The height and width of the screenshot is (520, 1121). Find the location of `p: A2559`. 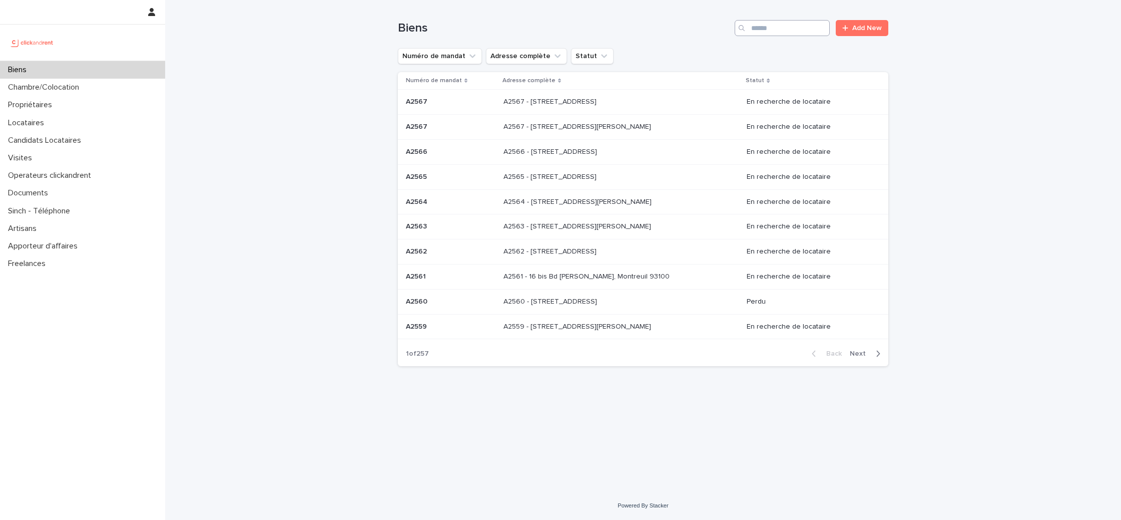

p: A2559 is located at coordinates (418, 325).